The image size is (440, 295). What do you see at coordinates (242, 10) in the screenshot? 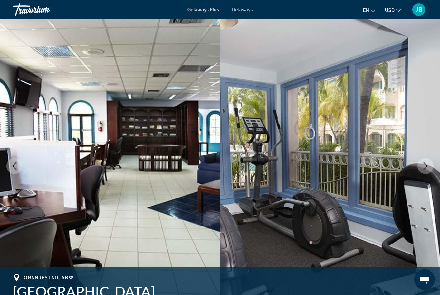
I see `span: Getaways` at bounding box center [242, 10].